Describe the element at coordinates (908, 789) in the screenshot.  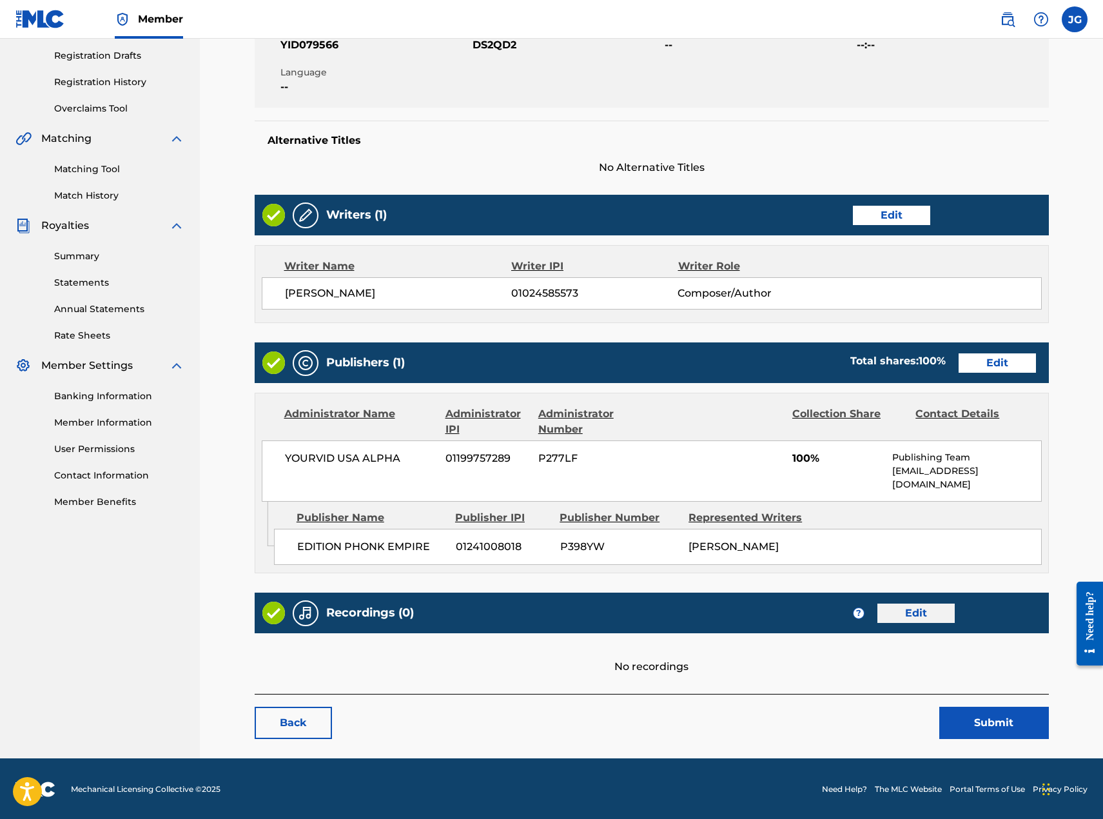
I see `a: The MLC Website` at that location.